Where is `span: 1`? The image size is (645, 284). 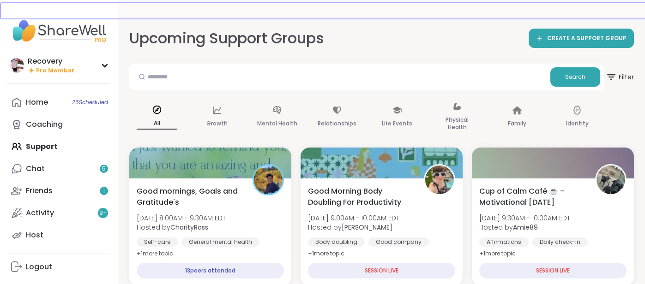
span: 1 is located at coordinates (104, 191).